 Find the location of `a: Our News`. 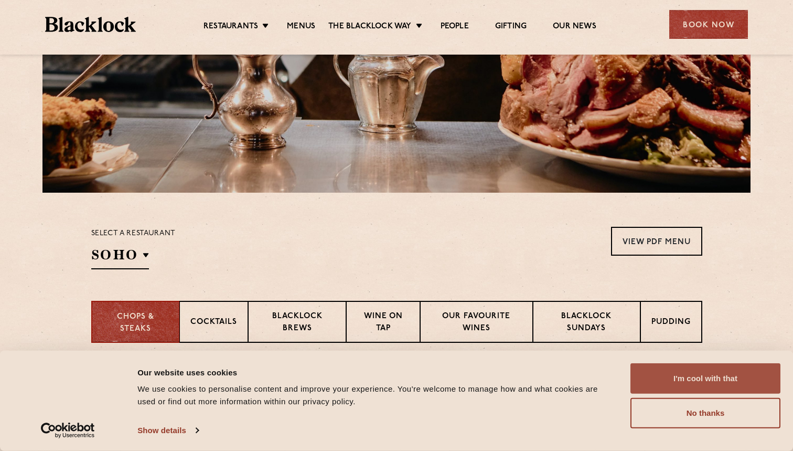

a: Our News is located at coordinates (574, 27).